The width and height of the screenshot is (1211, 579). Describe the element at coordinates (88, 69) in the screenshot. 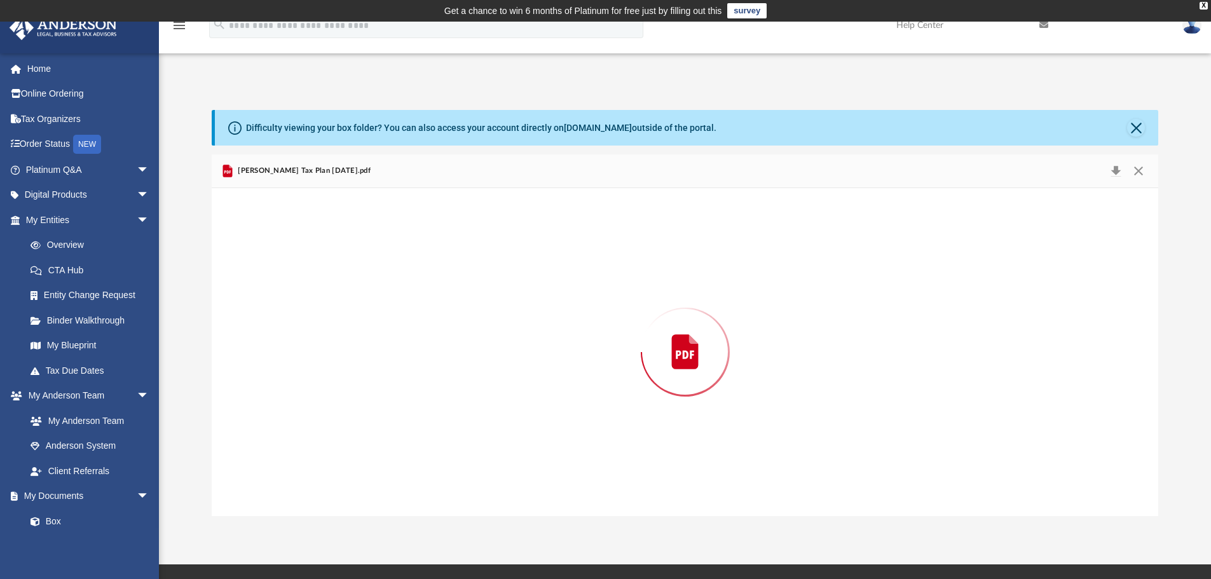

I see `a: Home` at that location.